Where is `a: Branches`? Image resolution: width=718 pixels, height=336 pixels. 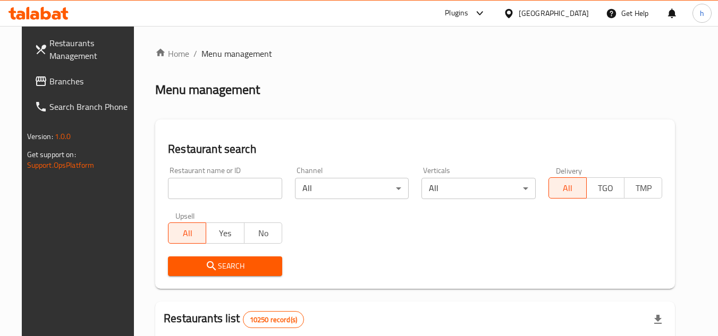
a: Branches is located at coordinates (84, 81).